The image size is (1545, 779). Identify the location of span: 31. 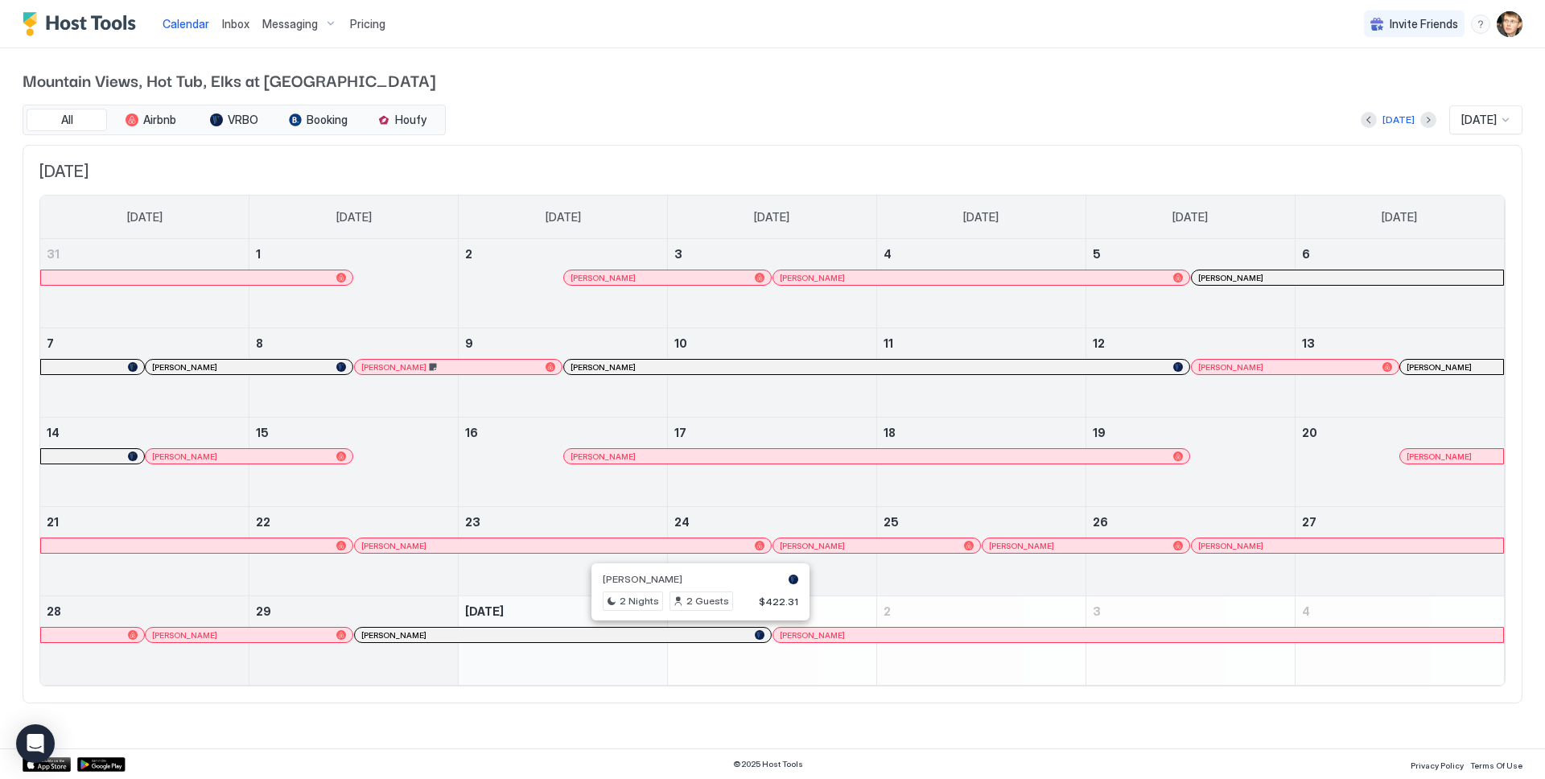
(53, 253).